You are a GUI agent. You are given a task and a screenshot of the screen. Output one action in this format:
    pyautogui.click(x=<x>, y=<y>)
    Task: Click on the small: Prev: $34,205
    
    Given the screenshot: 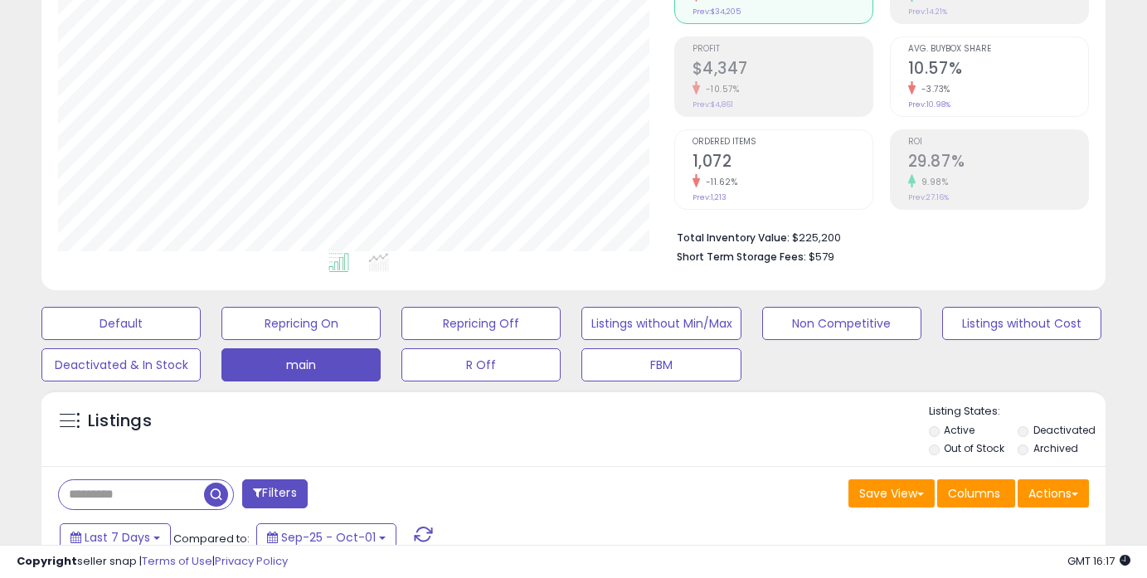 What is the action you would take?
    pyautogui.click(x=716, y=12)
    